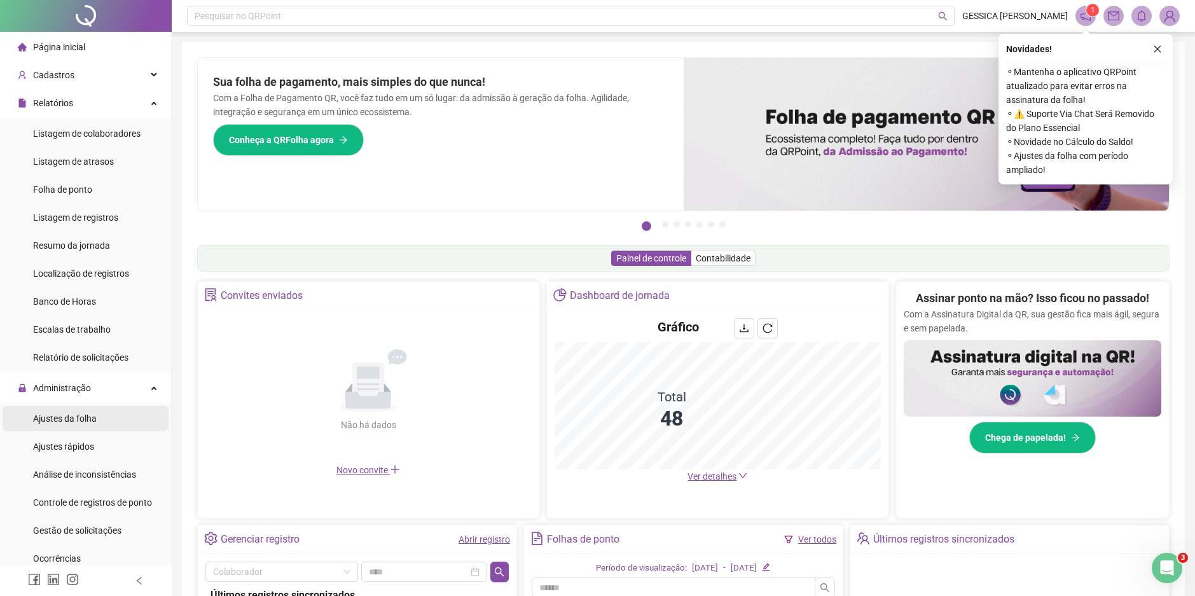 The width and height of the screenshot is (1195, 596). I want to click on span: Novidades !, so click(1029, 49).